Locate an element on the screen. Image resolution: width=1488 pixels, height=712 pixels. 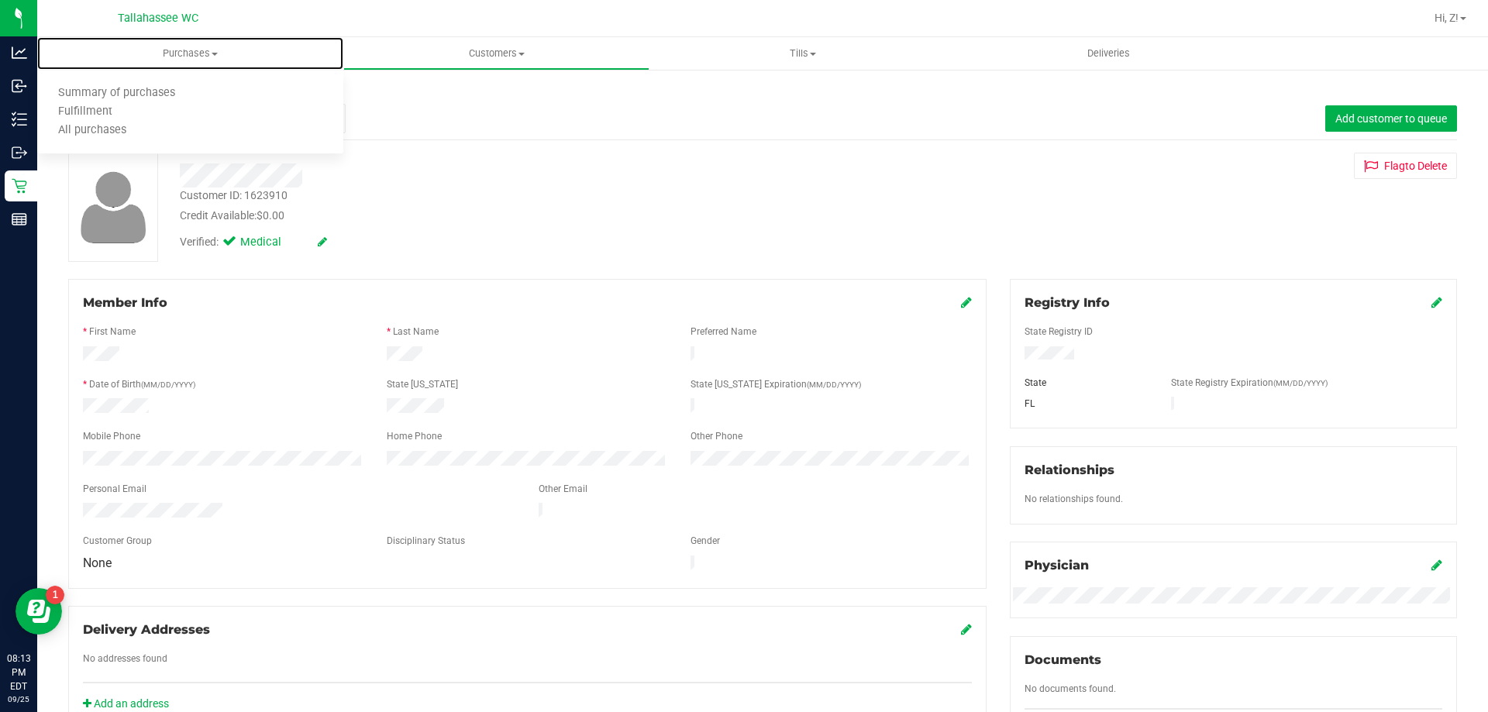
label: Gender is located at coordinates (705, 541).